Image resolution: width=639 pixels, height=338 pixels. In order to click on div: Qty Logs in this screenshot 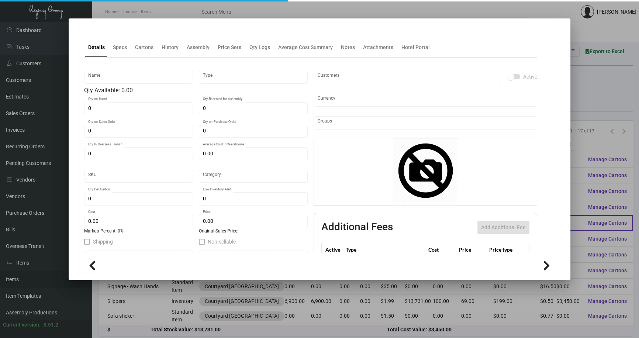, I will do `click(260, 47)`.